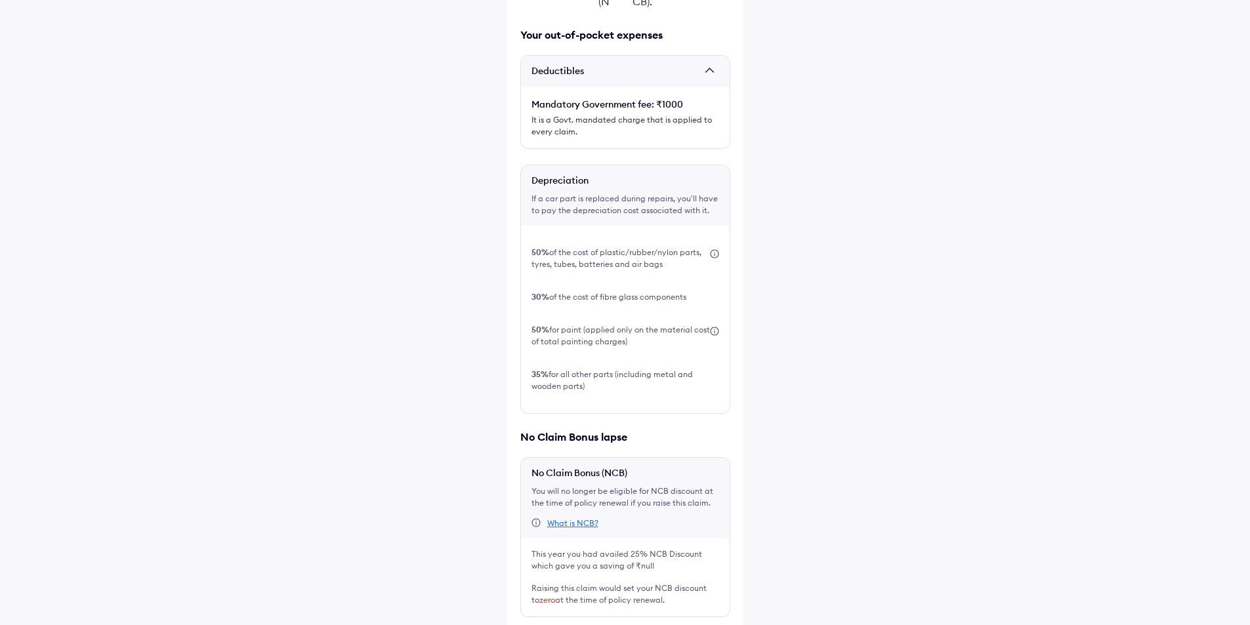 The width and height of the screenshot is (1250, 625). What do you see at coordinates (547, 600) in the screenshot?
I see `span: zero` at bounding box center [547, 600].